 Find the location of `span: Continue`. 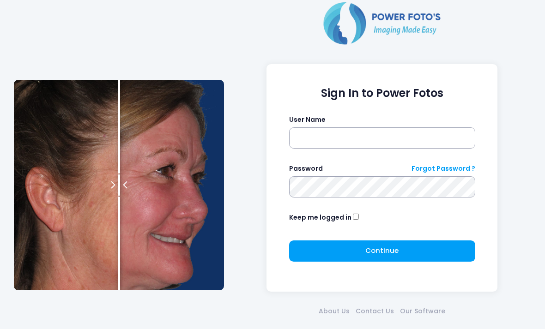

span: Continue is located at coordinates (382, 250).